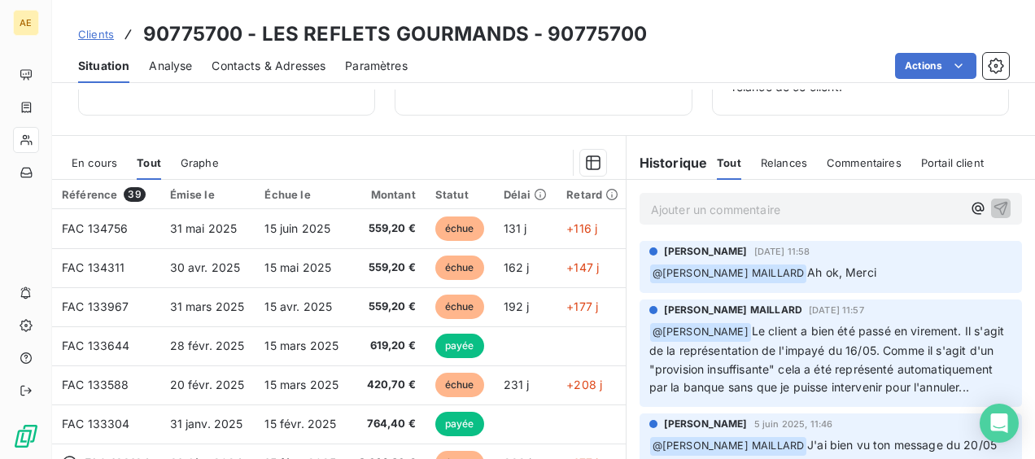 This screenshot has height=459, width=1035. Describe the element at coordinates (376, 66) in the screenshot. I see `span: Paramètres` at that location.